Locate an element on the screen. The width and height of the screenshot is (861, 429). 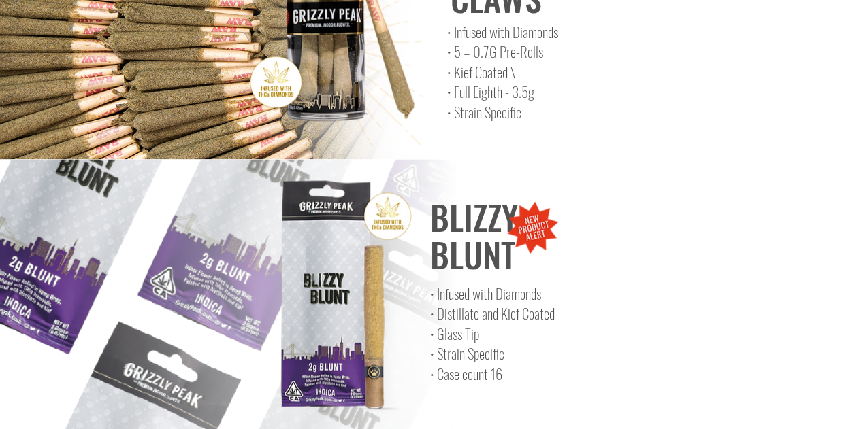
img: THC-infused.png is located at coordinates (276, 82).